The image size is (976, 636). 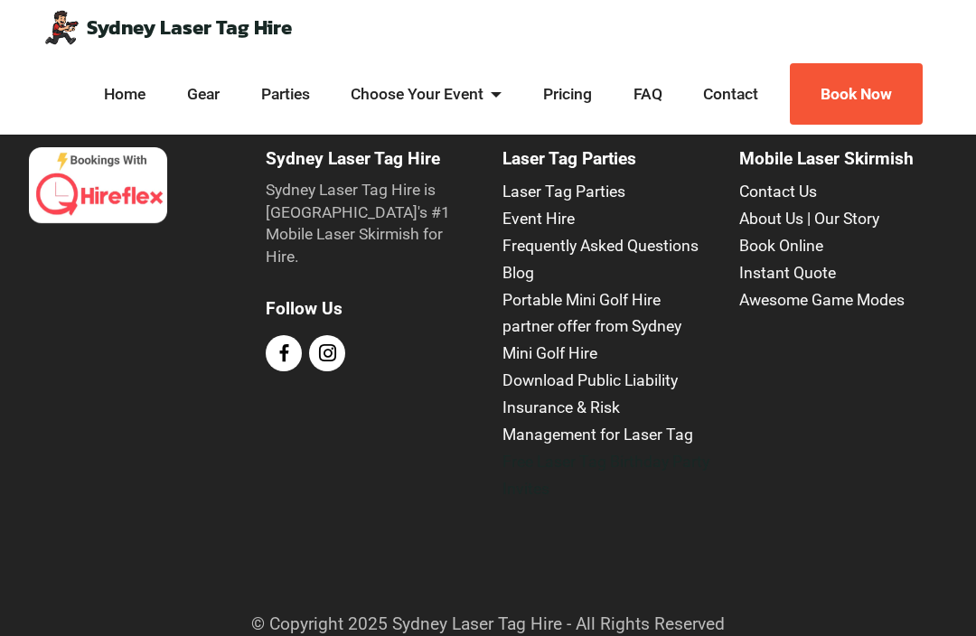 What do you see at coordinates (605, 475) in the screenshot?
I see `a: Free Laser Tag Birthday Party Invites` at bounding box center [605, 475].